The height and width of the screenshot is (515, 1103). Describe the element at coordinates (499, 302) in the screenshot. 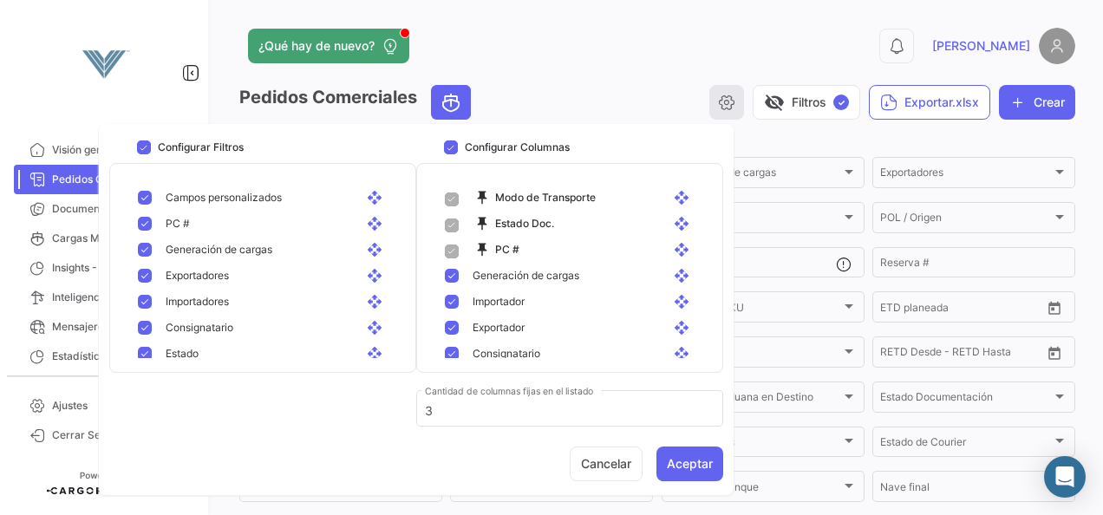

I see `font: Importador` at that location.